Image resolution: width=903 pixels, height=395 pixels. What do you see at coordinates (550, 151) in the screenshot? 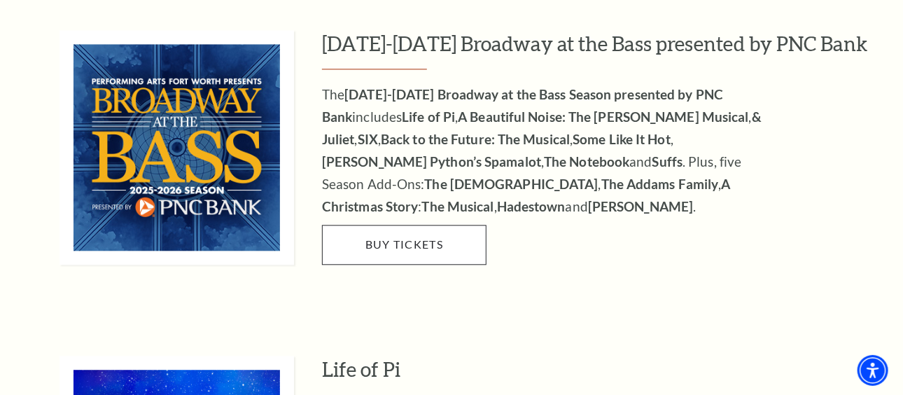
I see `p: The includes , , , , , , , and . Plus, five Season Add-Ons: , , : , and .` at bounding box center [550, 151].